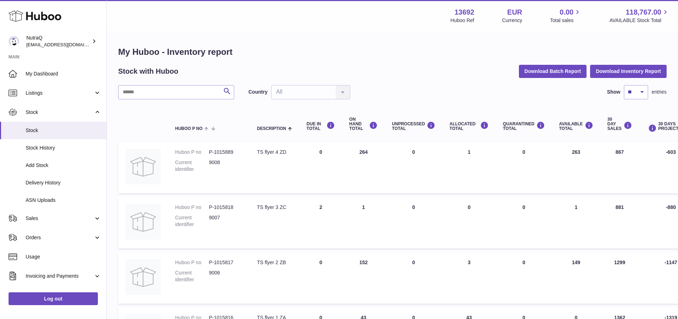 This screenshot has height=319, width=678. What do you see at coordinates (620, 278) in the screenshot?
I see `td: 1299` at bounding box center [620, 278].